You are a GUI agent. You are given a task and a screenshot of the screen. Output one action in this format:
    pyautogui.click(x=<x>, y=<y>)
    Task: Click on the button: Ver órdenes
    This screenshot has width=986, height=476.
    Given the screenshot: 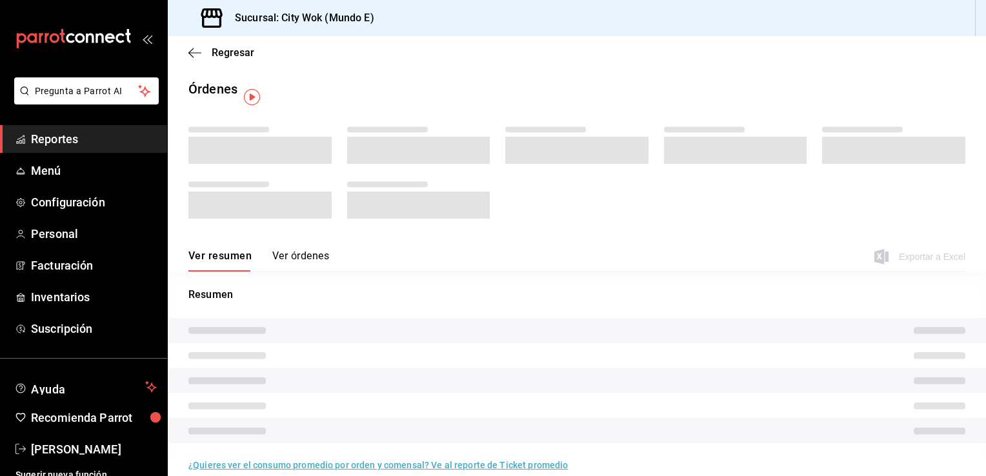 What is the action you would take?
    pyautogui.click(x=301, y=261)
    